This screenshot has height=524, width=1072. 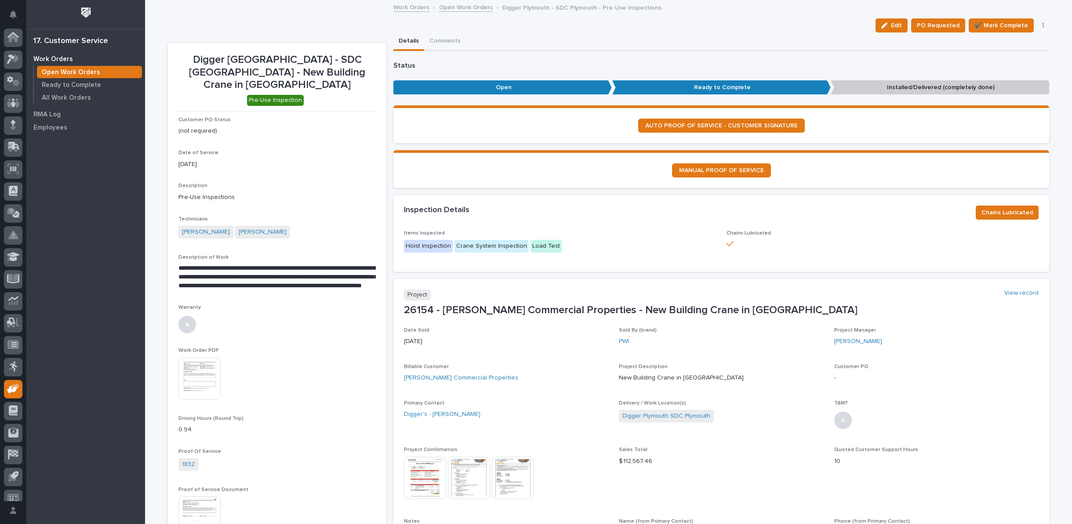 I want to click on span: Sold By (brand), so click(x=637, y=330).